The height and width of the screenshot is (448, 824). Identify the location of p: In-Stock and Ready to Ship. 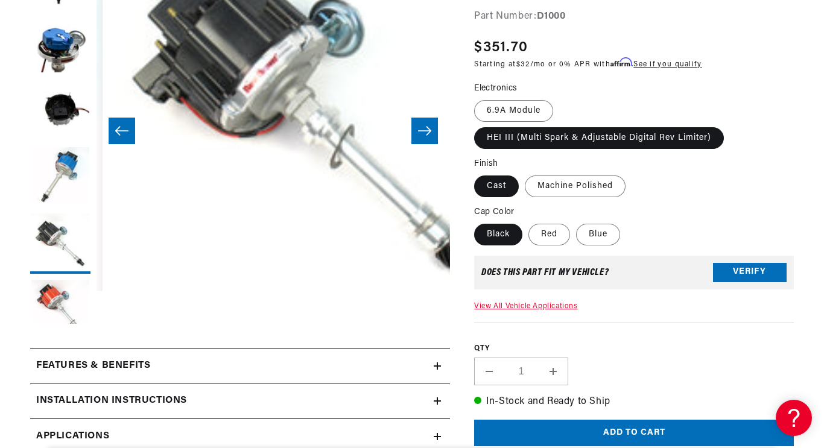
(634, 402).